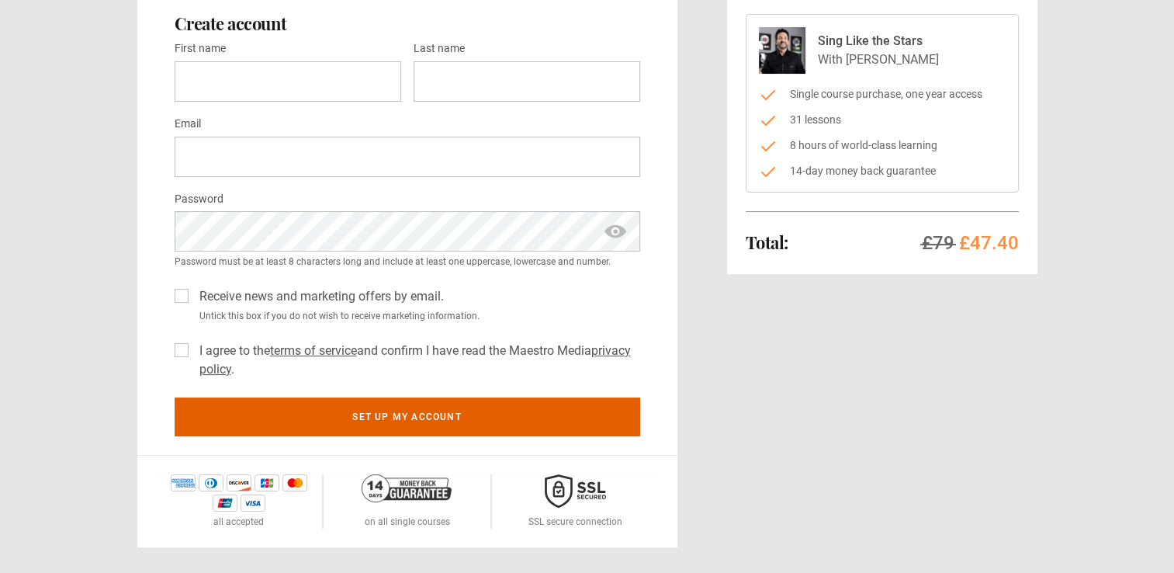 The width and height of the screenshot is (1174, 573). What do you see at coordinates (225, 503) in the screenshot?
I see `img: unionpay` at bounding box center [225, 503].